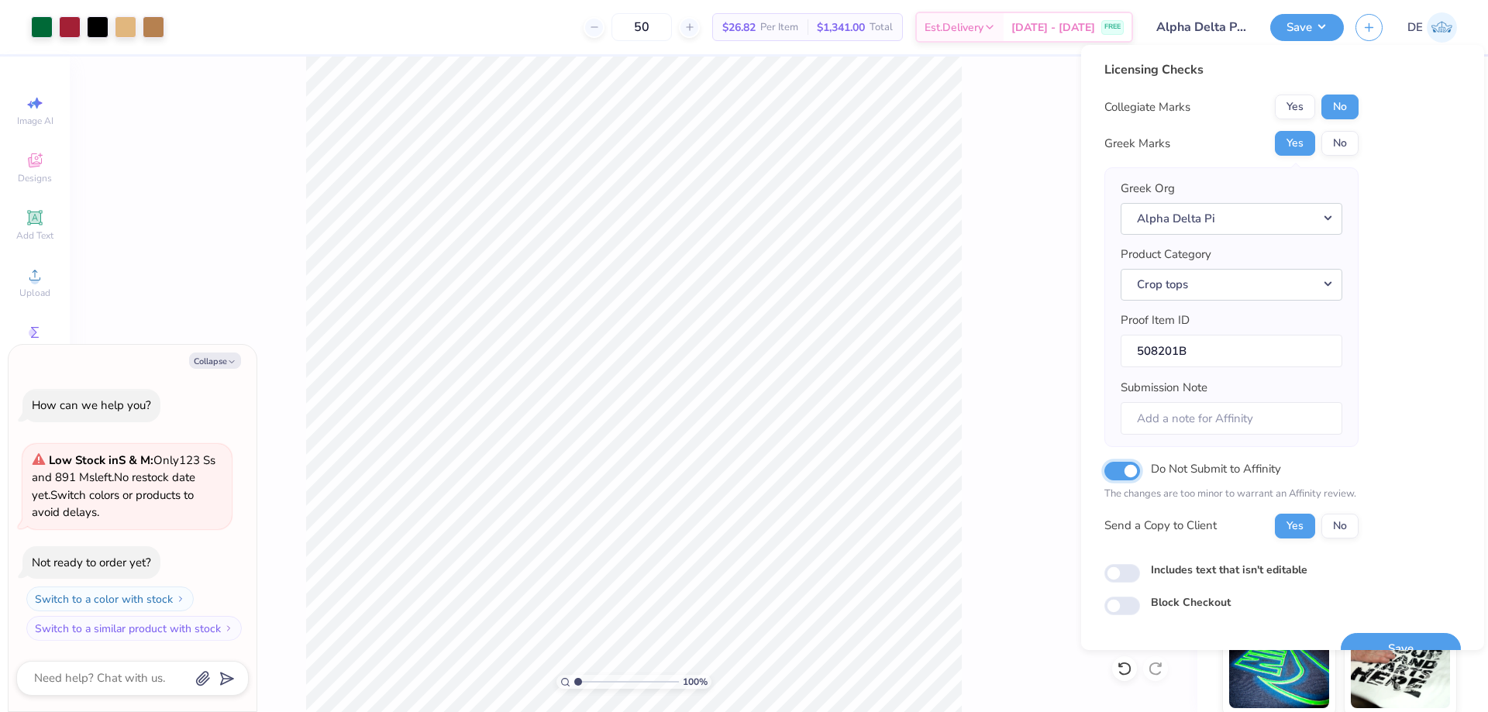  Describe the element at coordinates (1432, 27) in the screenshot. I see `a: DE` at that location.